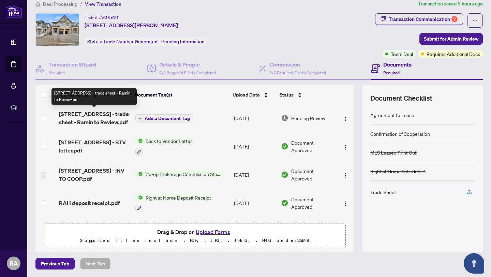 This screenshot has width=491, height=277. What do you see at coordinates (38, 4) in the screenshot?
I see `span: home` at bounding box center [38, 4].